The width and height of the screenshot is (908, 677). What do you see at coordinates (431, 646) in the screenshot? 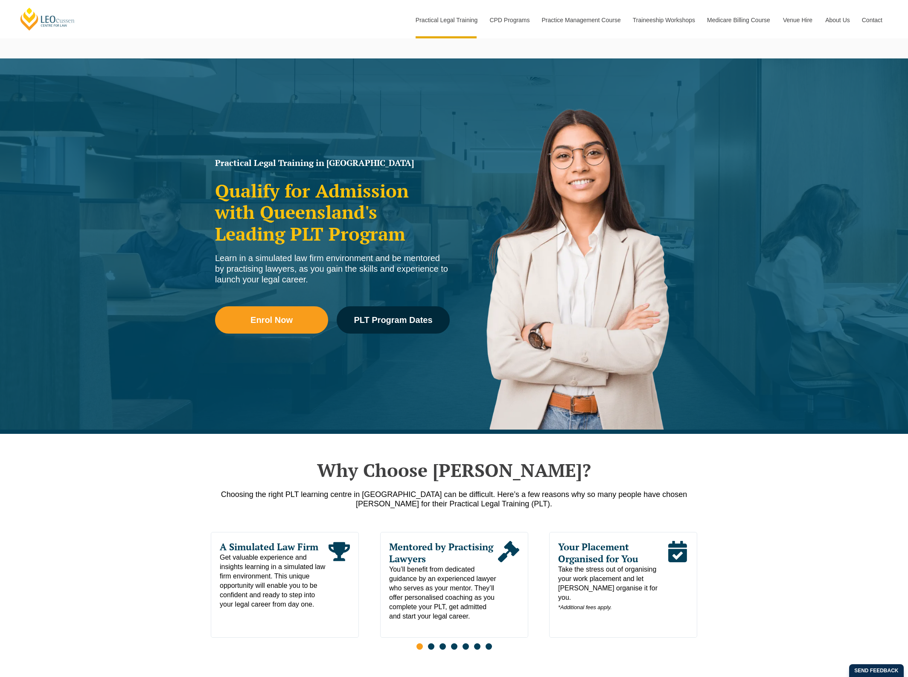
I see `span: Go to slide 2` at bounding box center [431, 646].